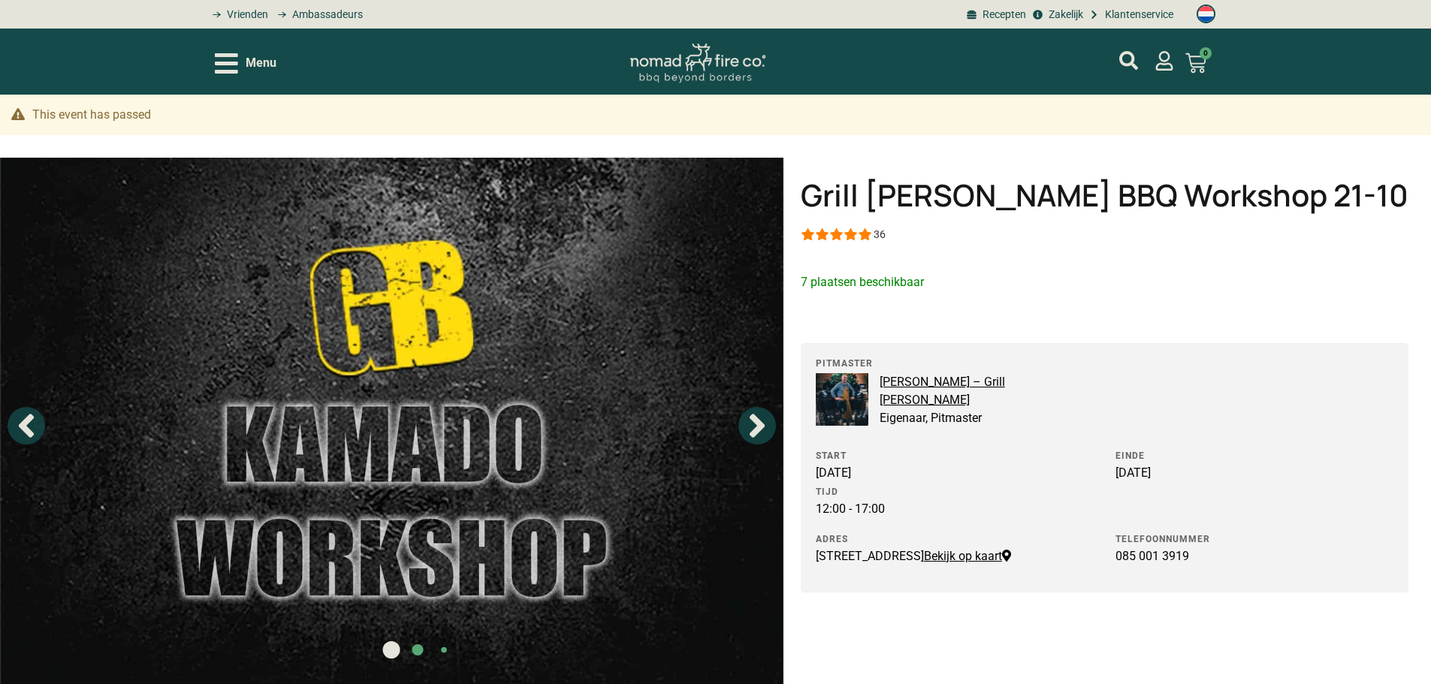  What do you see at coordinates (927, 509) in the screenshot?
I see `div: 12:00 - 17:00` at bounding box center [927, 509].